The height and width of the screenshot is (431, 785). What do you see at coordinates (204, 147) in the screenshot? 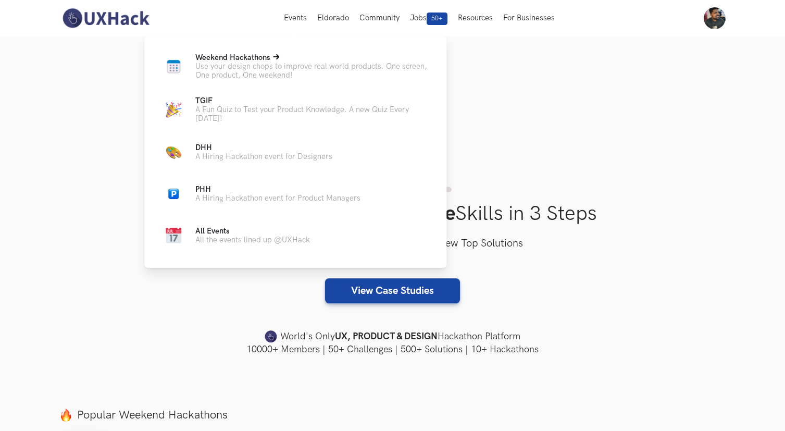
I see `span: DHH` at bounding box center [204, 147].